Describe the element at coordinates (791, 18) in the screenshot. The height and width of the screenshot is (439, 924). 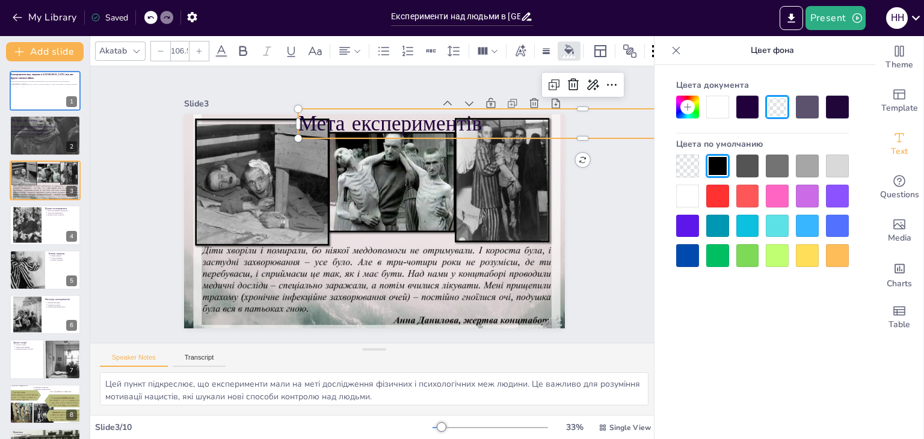
I see `button: Export to PowerPoint` at that location.